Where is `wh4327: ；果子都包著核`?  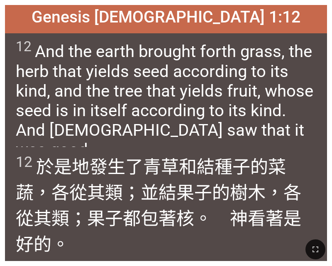 wh4327: ；果子都包著核 is located at coordinates (159, 231).